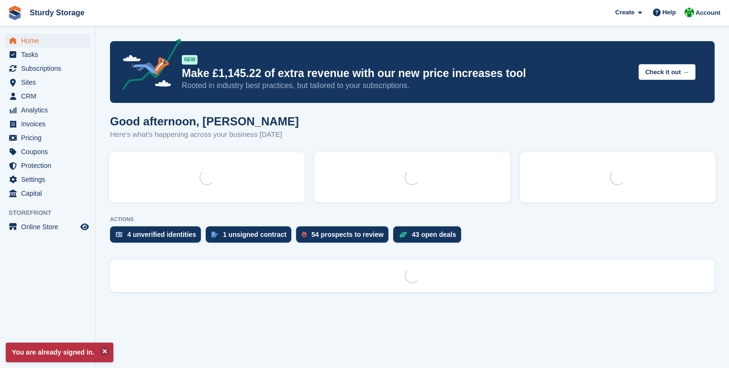  What do you see at coordinates (406, 73) in the screenshot?
I see `p: Make £1,145.22 of extra revenue with our new price increases tool` at bounding box center [406, 73].